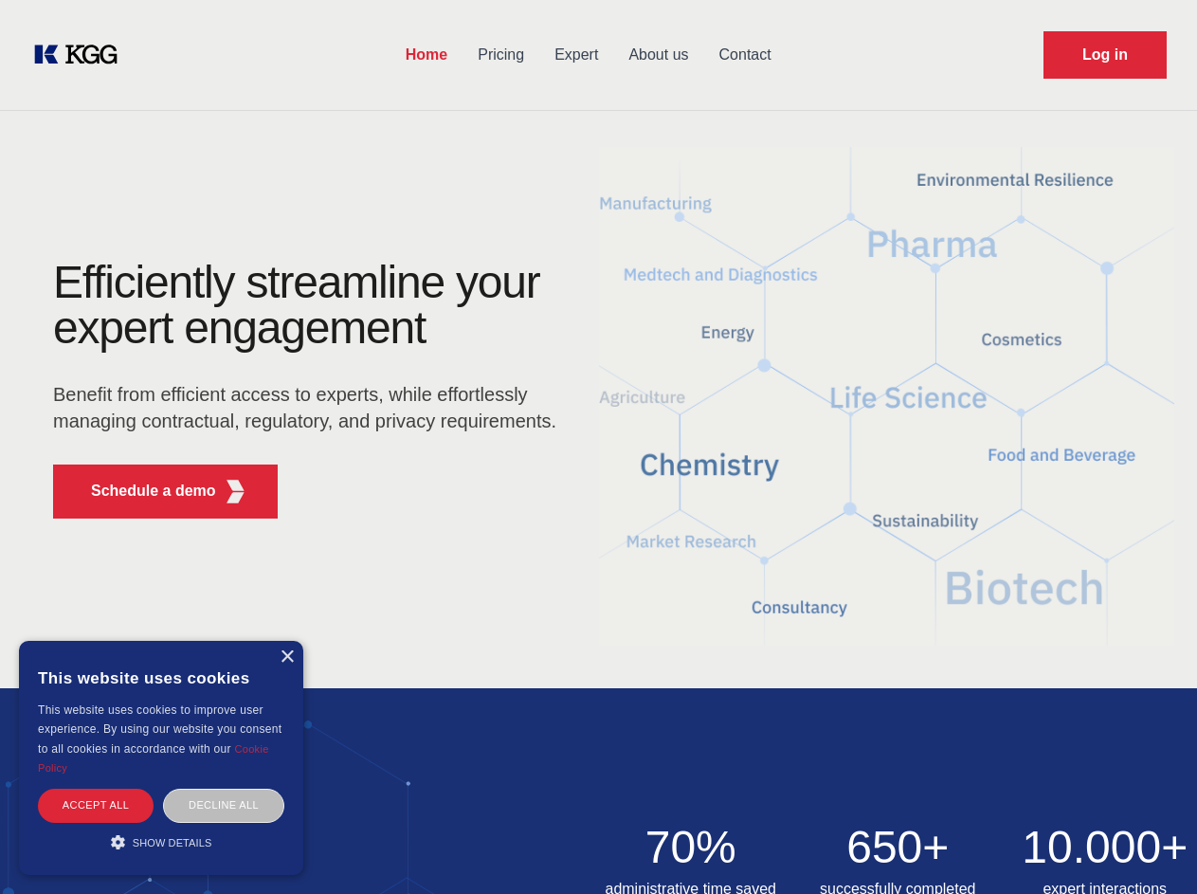  Describe the element at coordinates (172, 842) in the screenshot. I see `span: Show details` at that location.